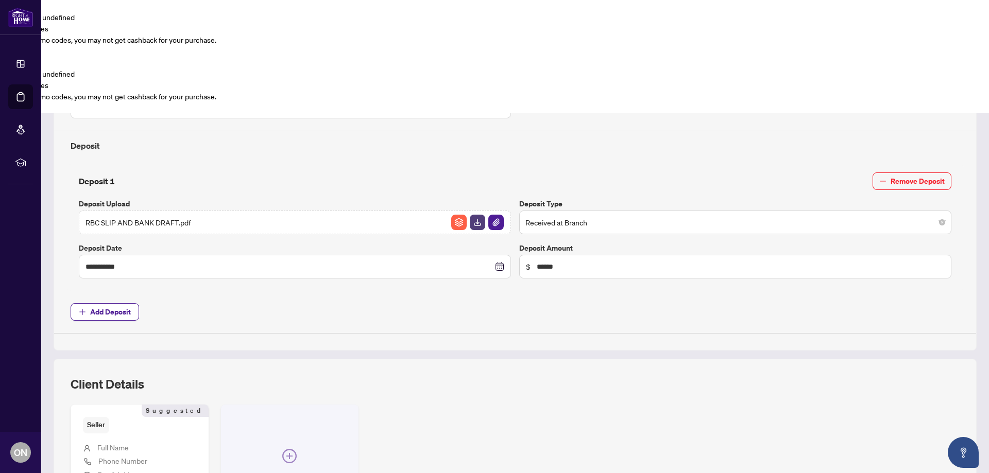 Image resolution: width=989 pixels, height=473 pixels. I want to click on button: File Attachement, so click(496, 223).